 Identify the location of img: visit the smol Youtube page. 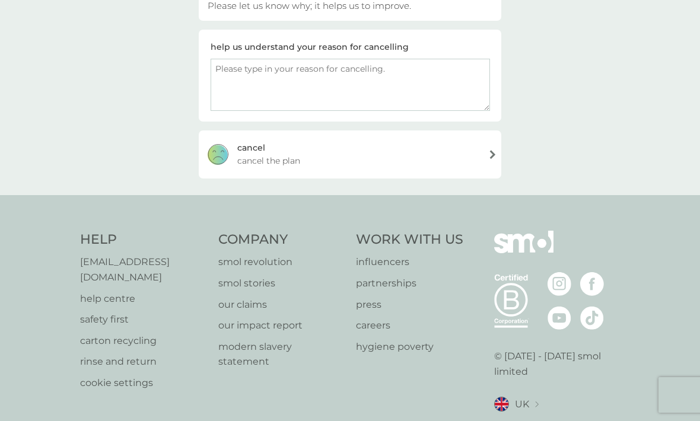
(559, 318).